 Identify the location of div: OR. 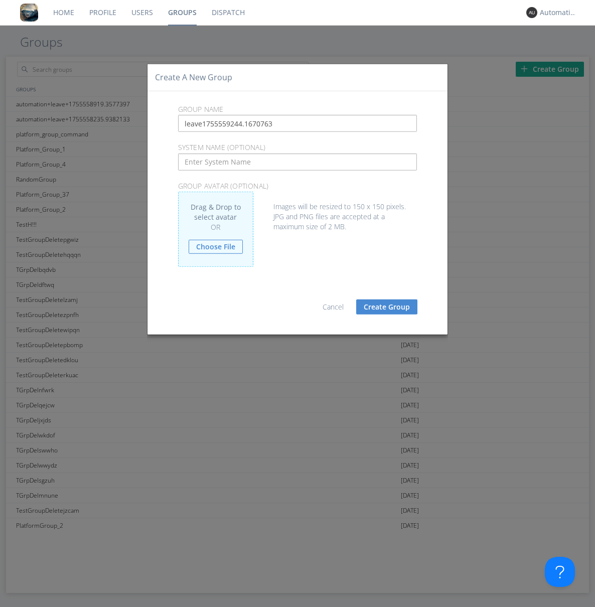
(216, 227).